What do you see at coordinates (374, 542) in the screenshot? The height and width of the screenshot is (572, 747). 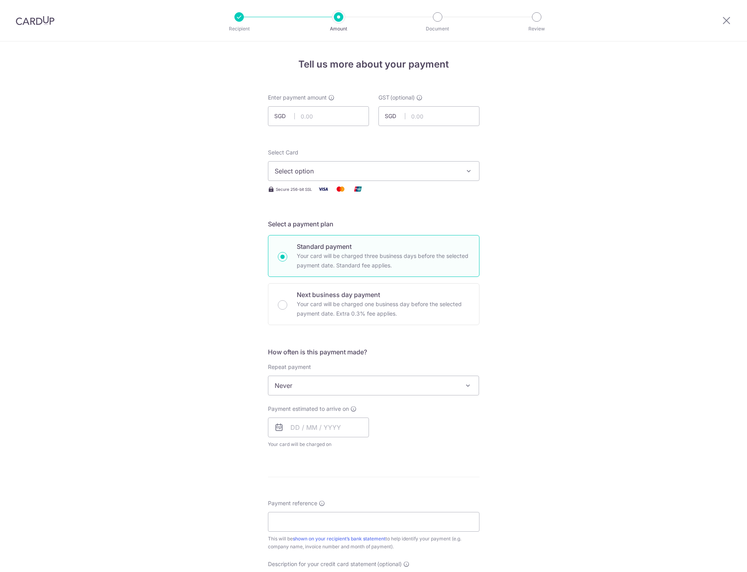 I see `div: This will be to help identify your payment (e.g. company name, invoice number and month of payment).` at bounding box center [374, 542].